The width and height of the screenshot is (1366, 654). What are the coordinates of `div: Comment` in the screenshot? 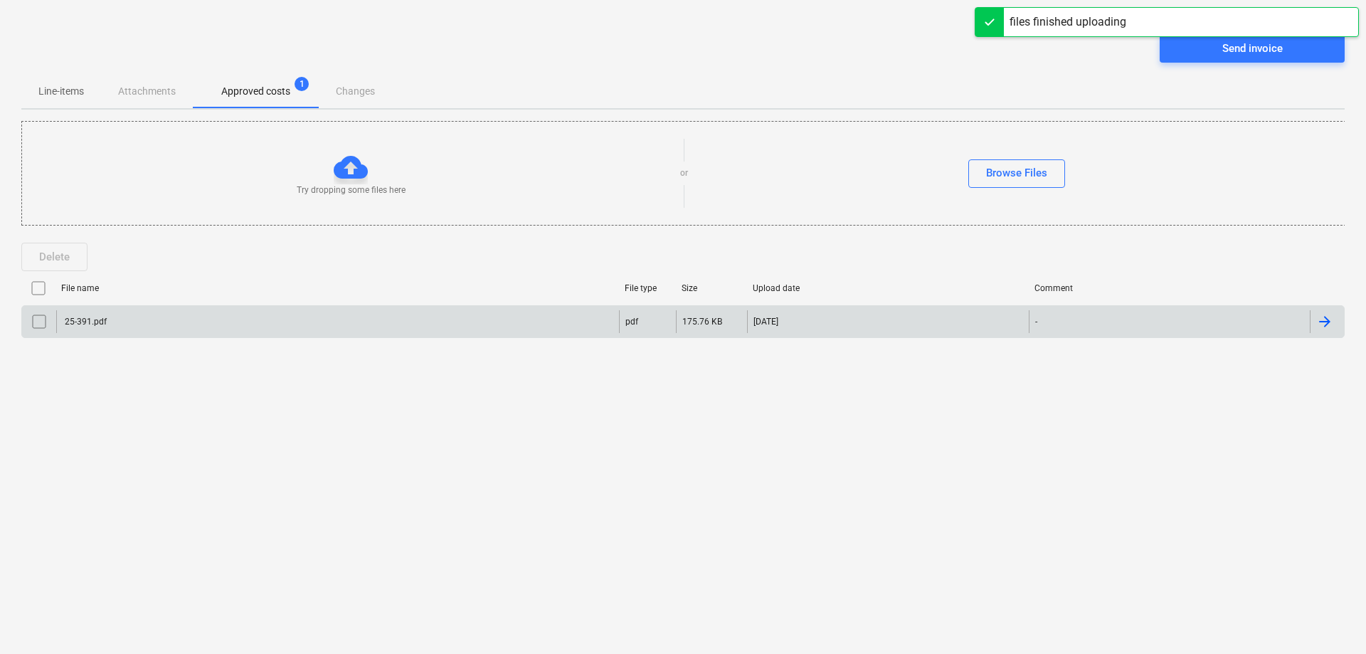 It's located at (1169, 288).